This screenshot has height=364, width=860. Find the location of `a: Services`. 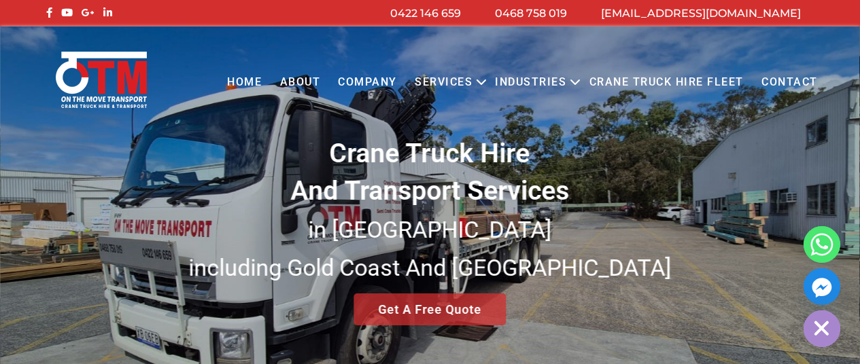

a: Services is located at coordinates (443, 82).